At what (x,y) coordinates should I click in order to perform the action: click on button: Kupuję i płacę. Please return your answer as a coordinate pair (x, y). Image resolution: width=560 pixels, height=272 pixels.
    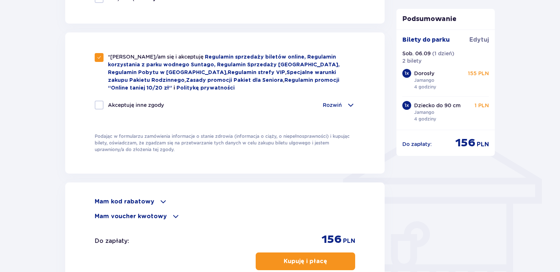
    Looking at the image, I should click on (305, 261).